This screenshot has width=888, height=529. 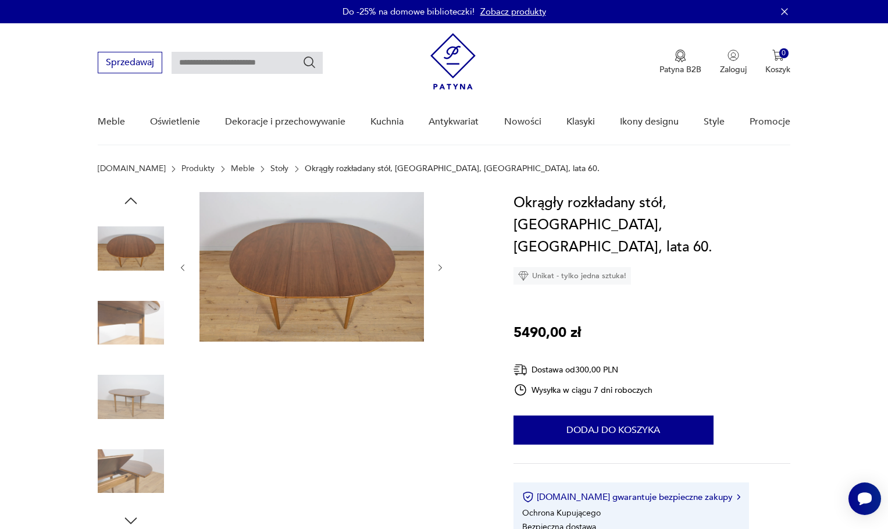 I want to click on a: Zobacz produkty, so click(x=513, y=12).